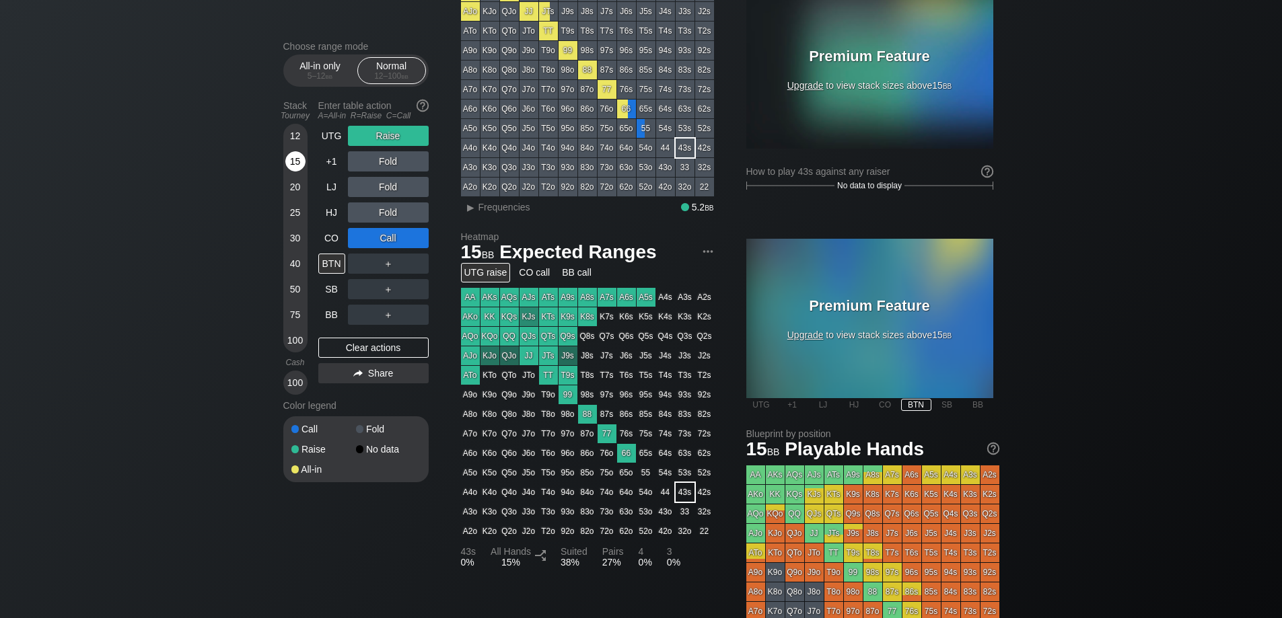  Describe the element at coordinates (509, 50) in the screenshot. I see `div: Q9o` at that location.